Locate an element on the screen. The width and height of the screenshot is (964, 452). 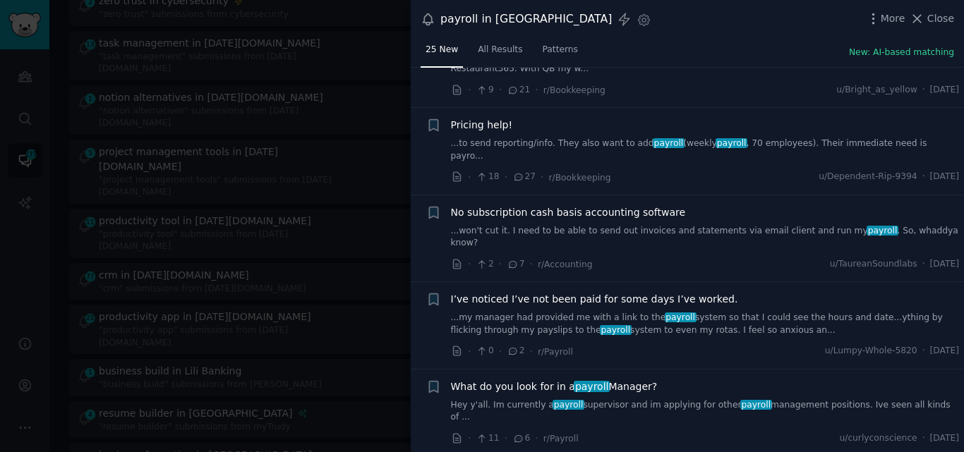
a: All Results is located at coordinates (500, 53).